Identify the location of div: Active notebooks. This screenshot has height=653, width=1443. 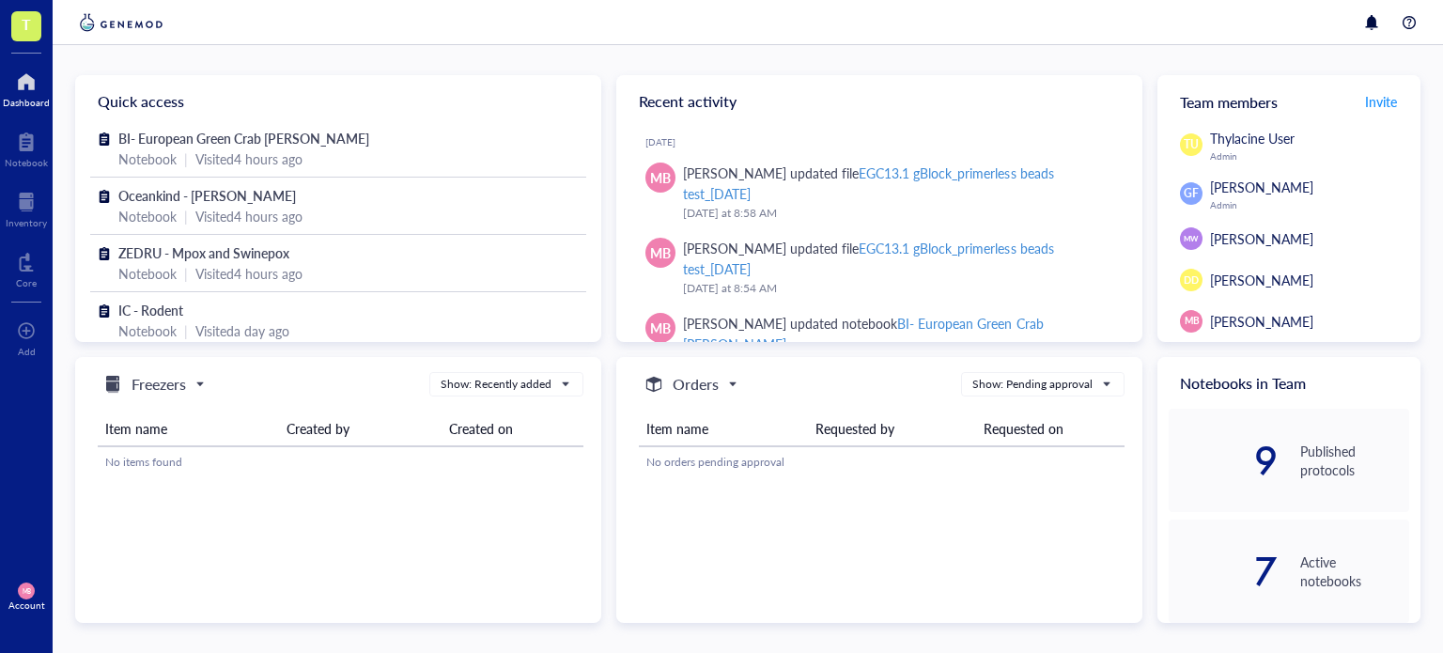
(1355, 571).